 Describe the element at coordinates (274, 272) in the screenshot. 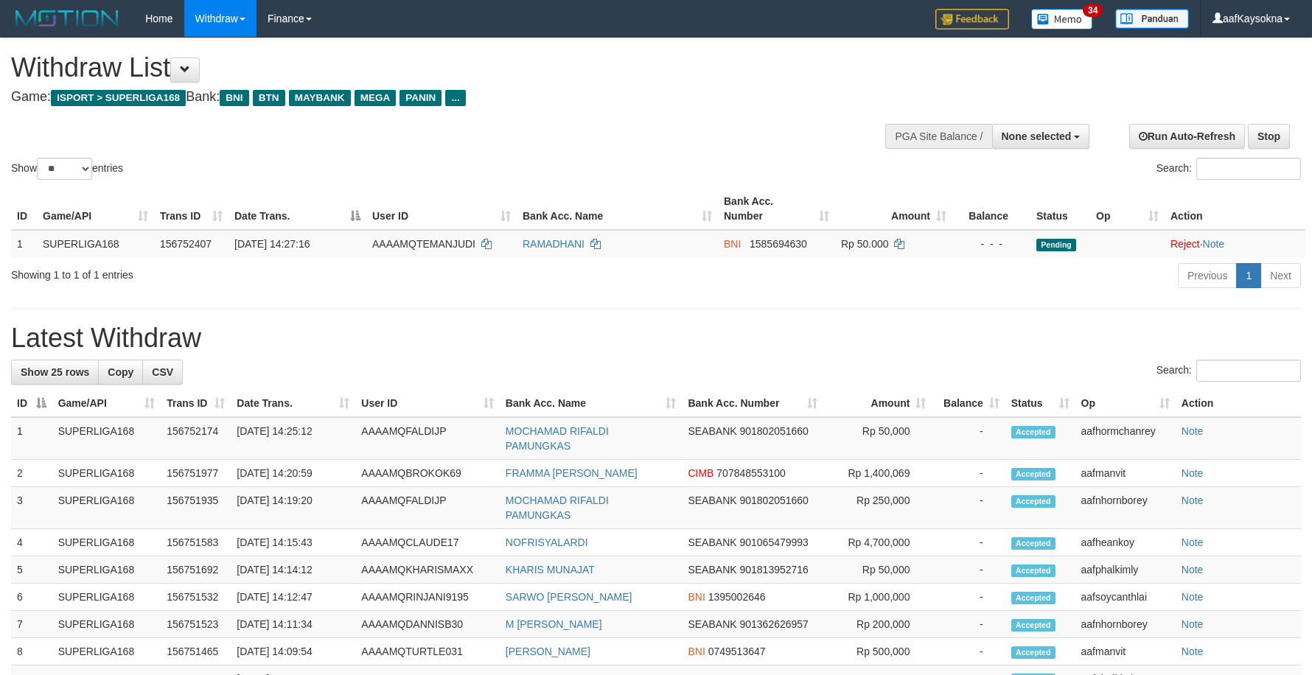

I see `div: Showing 1 to 1 of 1 entries` at that location.